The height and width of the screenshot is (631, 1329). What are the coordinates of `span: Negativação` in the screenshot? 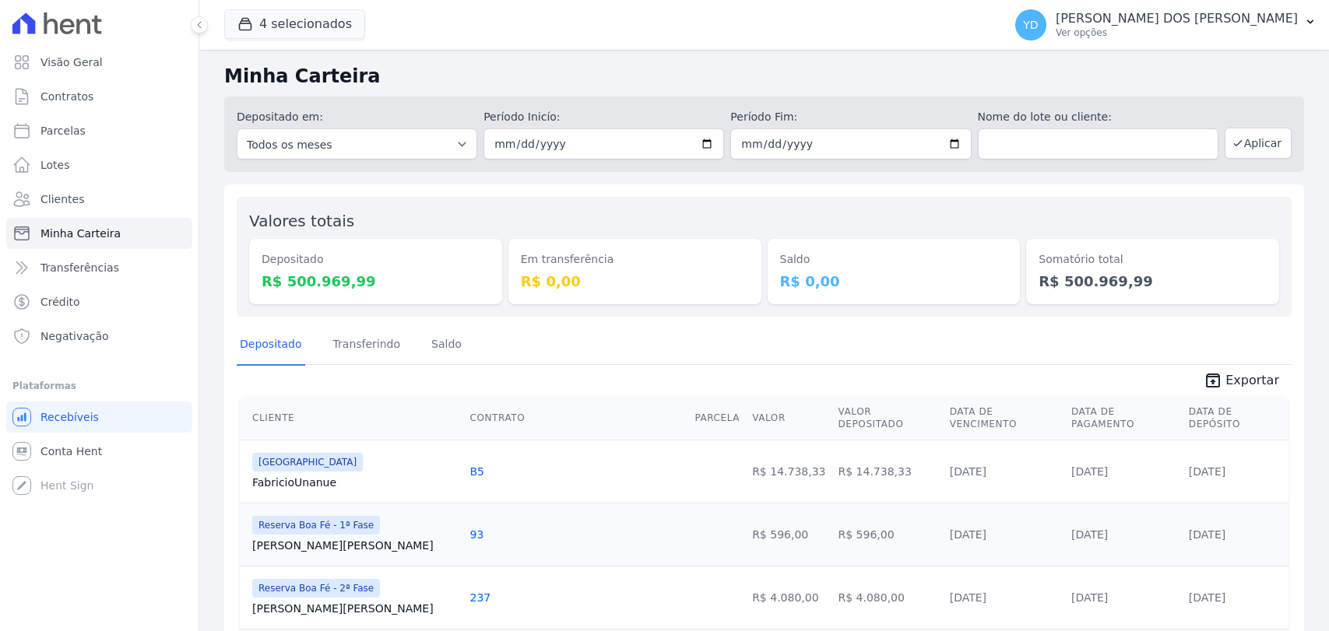 It's located at (75, 336).